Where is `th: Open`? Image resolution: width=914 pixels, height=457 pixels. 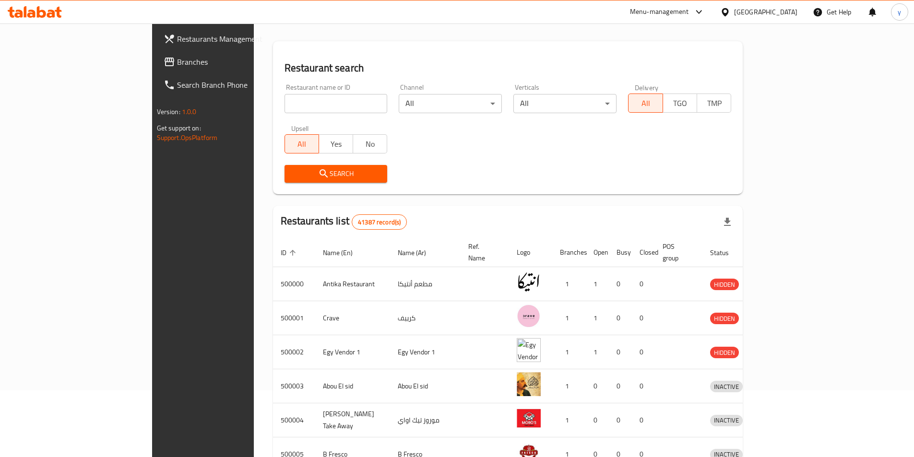
th: Open is located at coordinates (597, 252).